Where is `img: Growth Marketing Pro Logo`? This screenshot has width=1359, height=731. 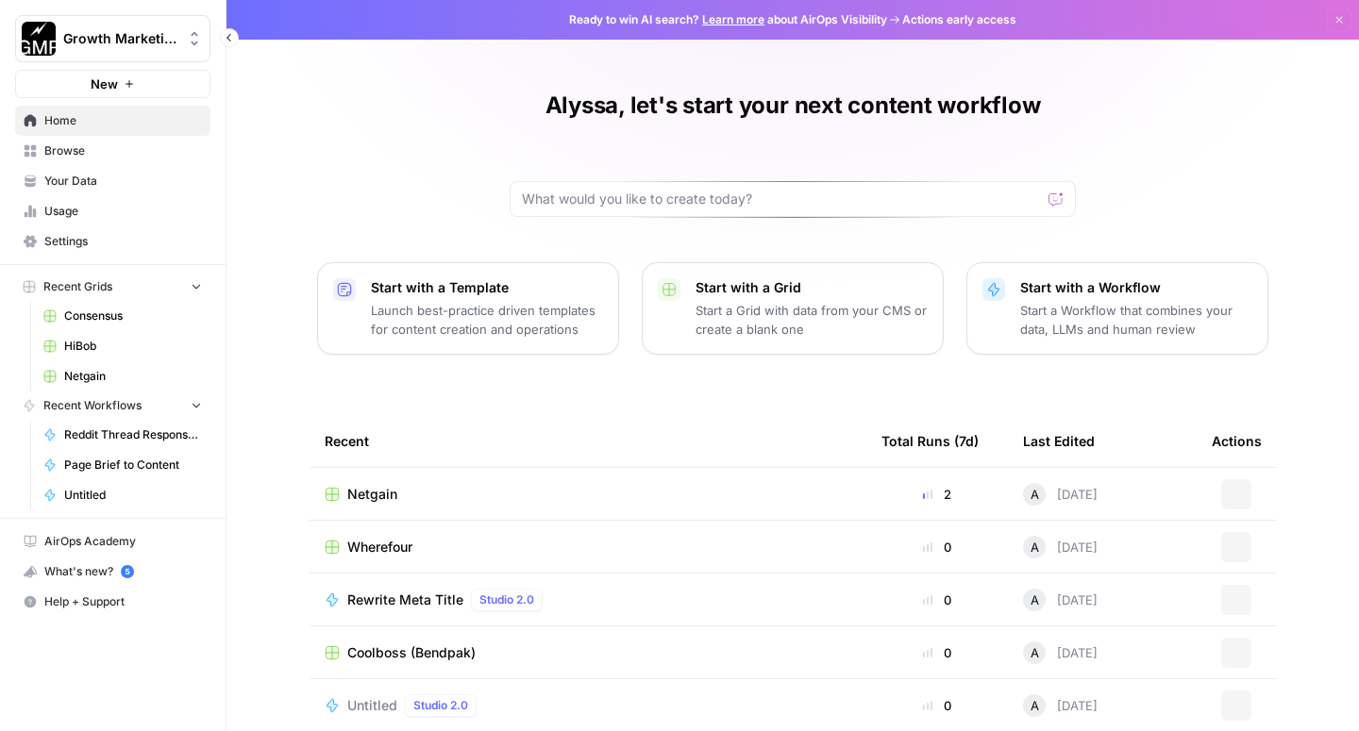 img: Growth Marketing Pro Logo is located at coordinates (39, 39).